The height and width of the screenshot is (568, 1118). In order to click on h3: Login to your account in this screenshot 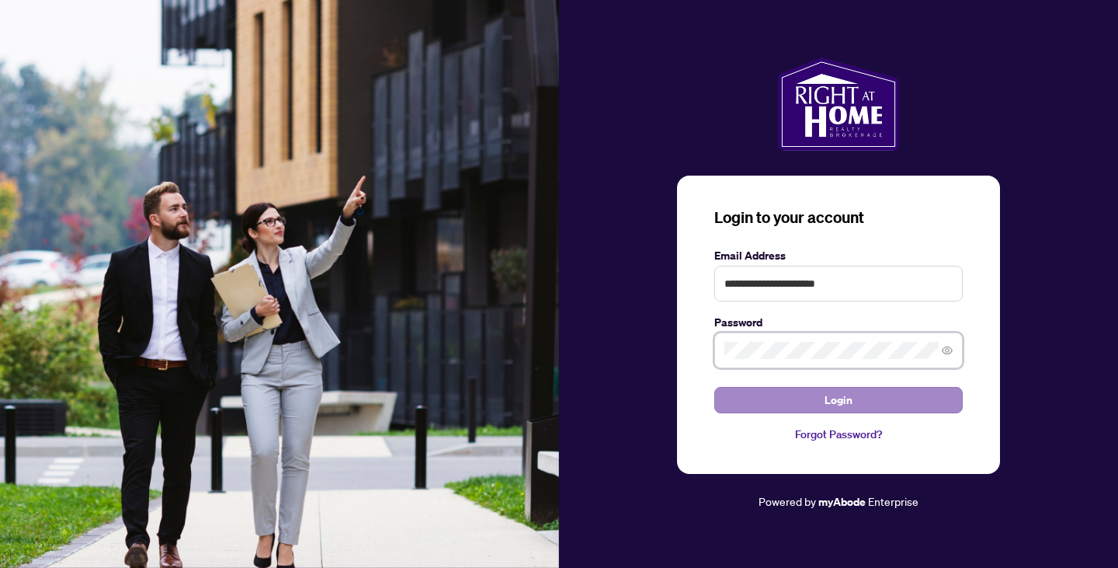, I will do `click(839, 217)`.